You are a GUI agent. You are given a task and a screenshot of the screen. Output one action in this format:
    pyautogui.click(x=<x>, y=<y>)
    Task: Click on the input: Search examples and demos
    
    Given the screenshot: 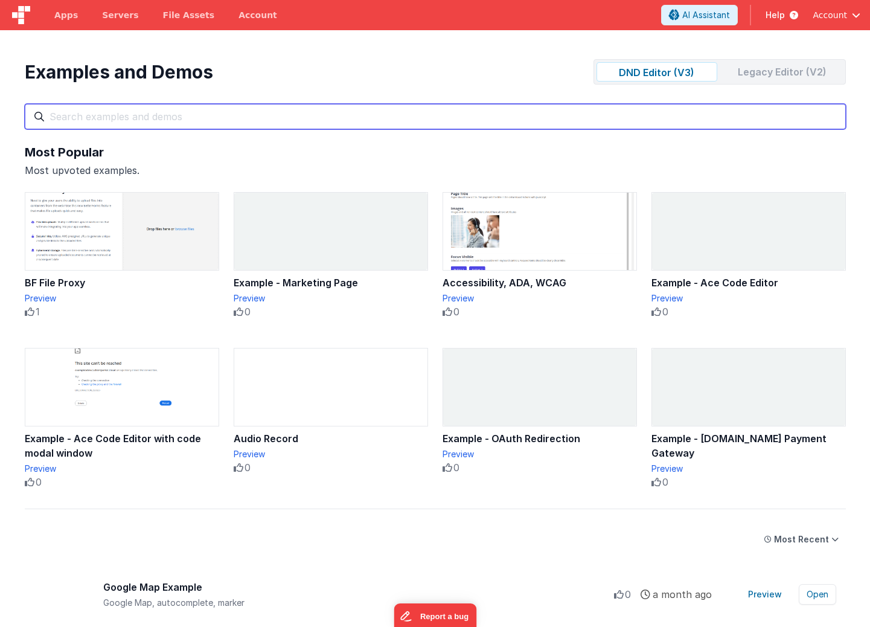 What is the action you would take?
    pyautogui.click(x=435, y=117)
    